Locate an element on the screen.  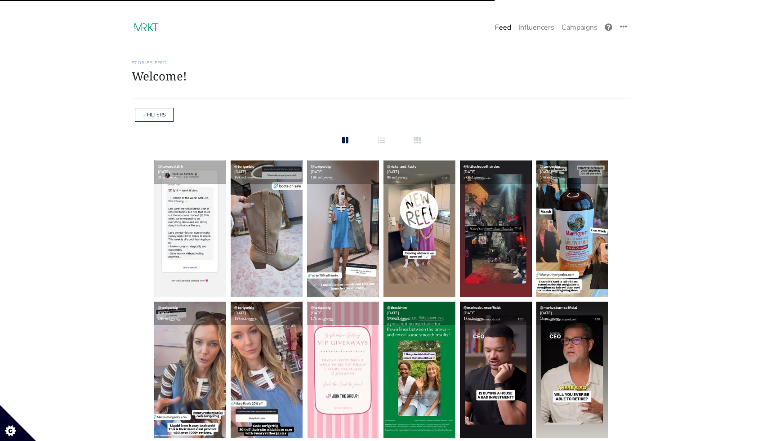
a: Feed is located at coordinates (503, 27).